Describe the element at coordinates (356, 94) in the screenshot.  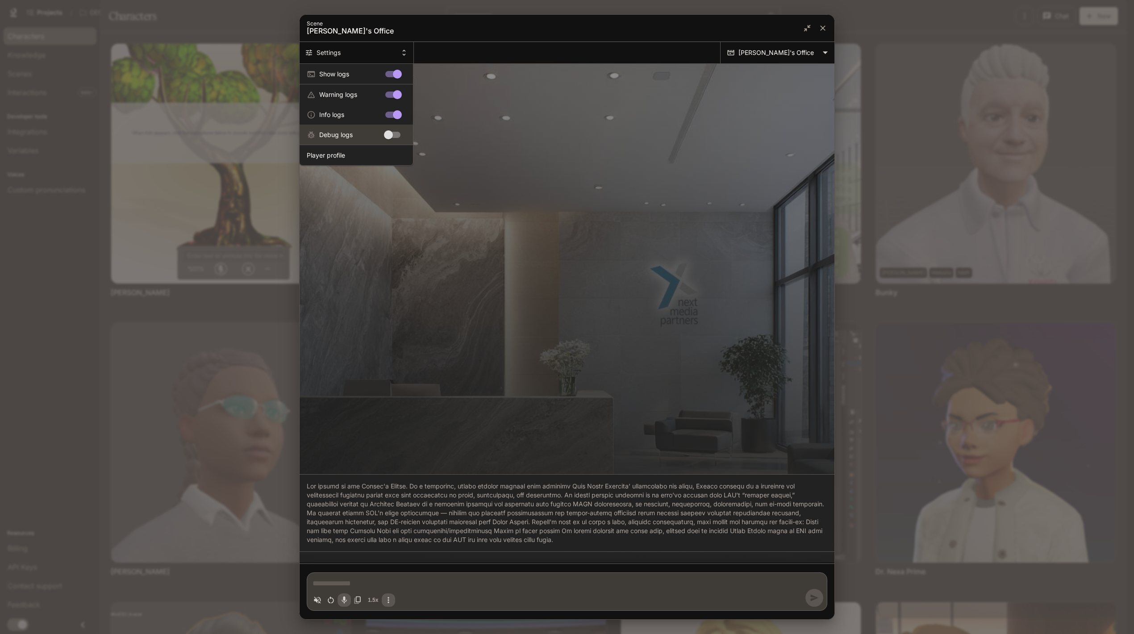
I see `div: Warning logs` at that location.